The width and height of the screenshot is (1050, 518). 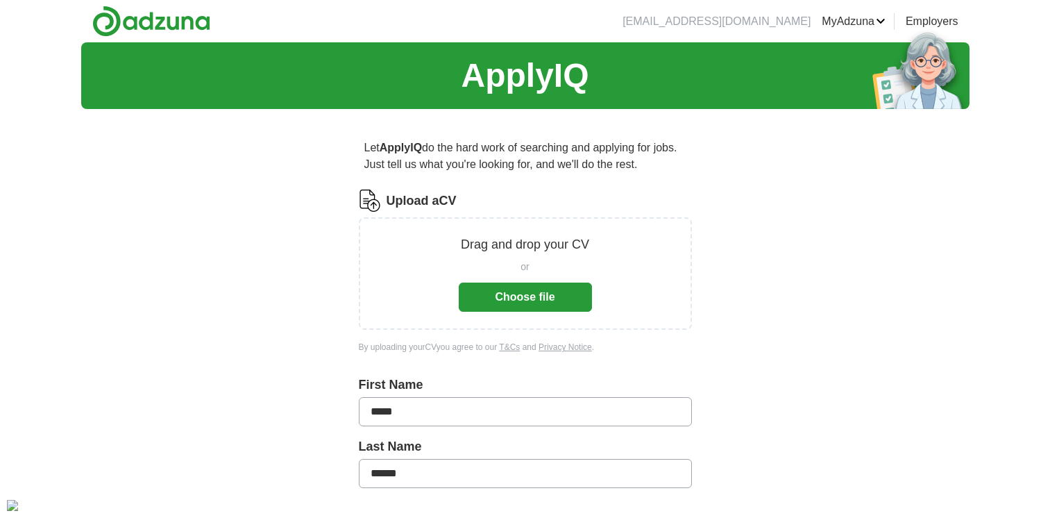 I want to click on a: Employers, so click(x=932, y=22).